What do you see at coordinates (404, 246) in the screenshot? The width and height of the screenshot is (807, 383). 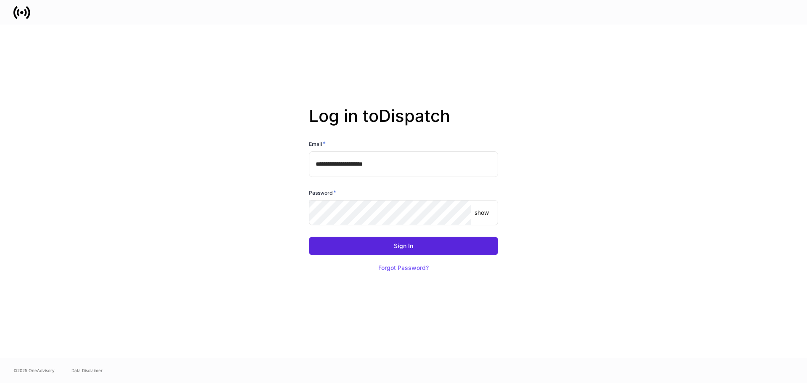 I see `button: Sign In` at bounding box center [404, 246].